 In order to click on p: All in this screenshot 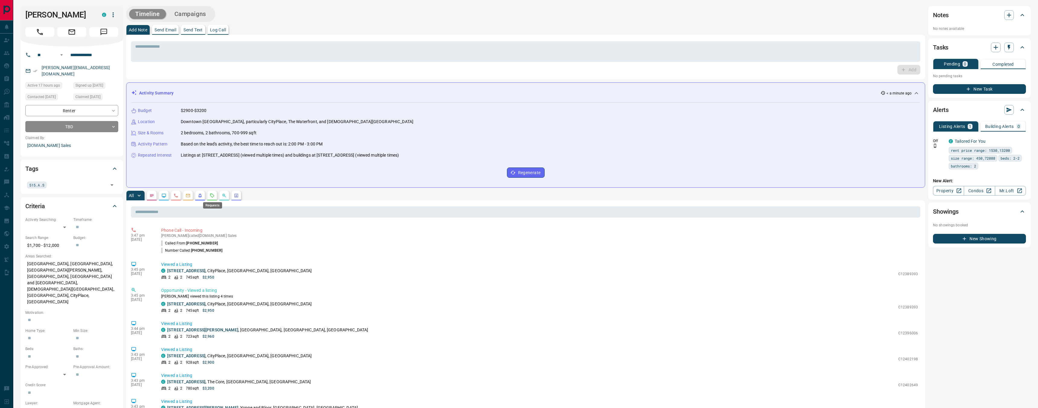, I will do `click(131, 195)`.